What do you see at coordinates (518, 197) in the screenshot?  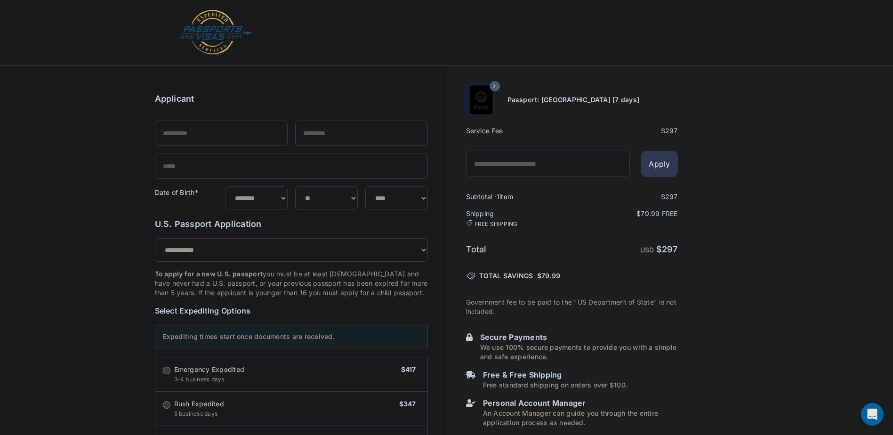 I see `h6: Subtotal · item` at bounding box center [518, 197].